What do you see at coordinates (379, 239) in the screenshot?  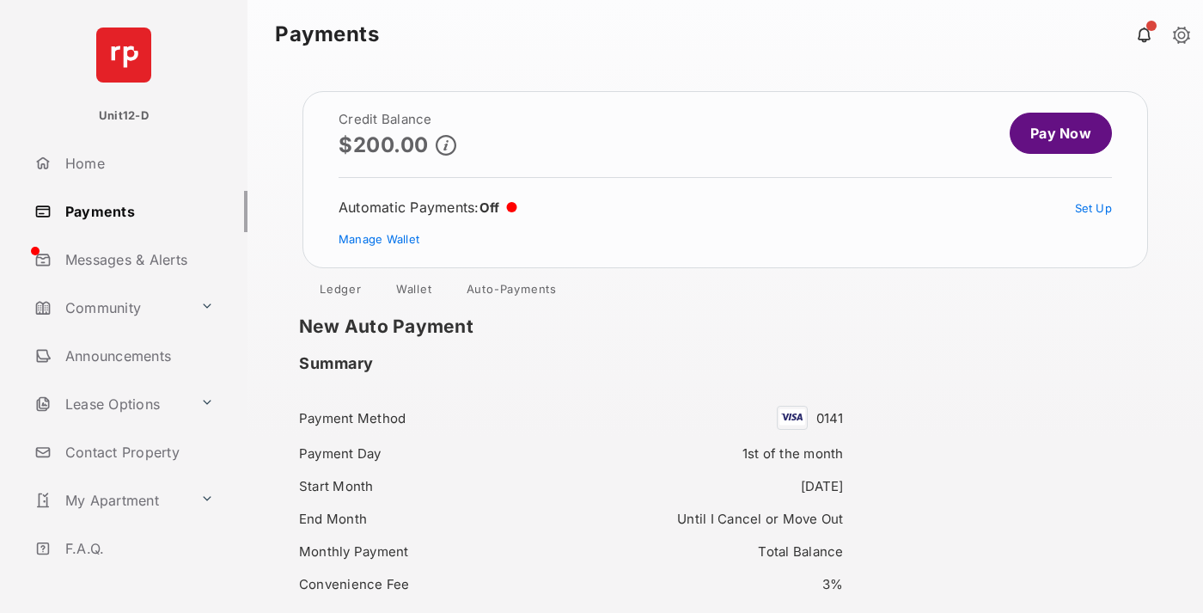 I see `a: Manage Wallet` at bounding box center [379, 239].